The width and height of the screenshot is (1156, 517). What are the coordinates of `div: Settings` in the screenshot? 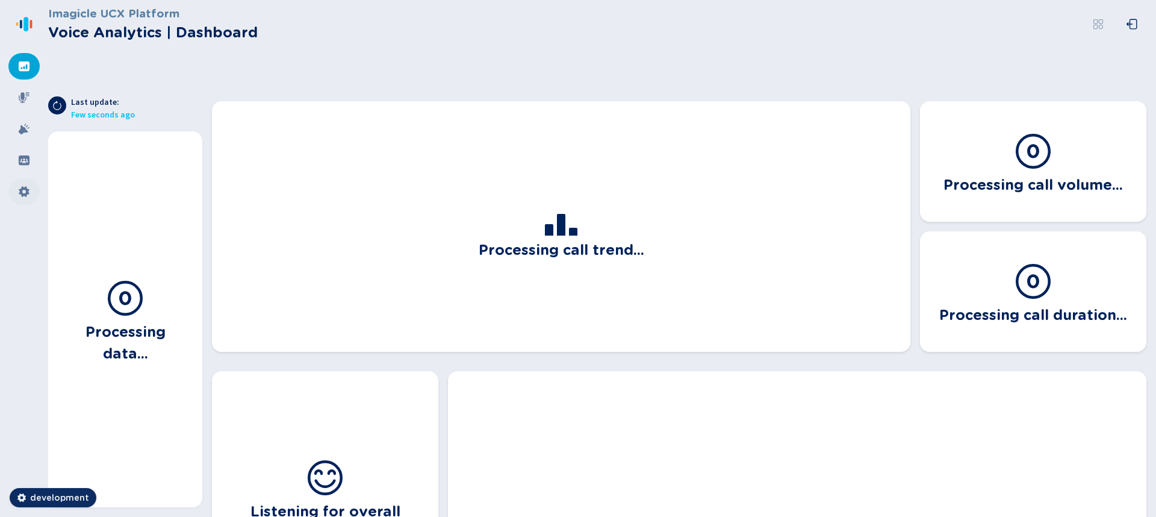 It's located at (24, 192).